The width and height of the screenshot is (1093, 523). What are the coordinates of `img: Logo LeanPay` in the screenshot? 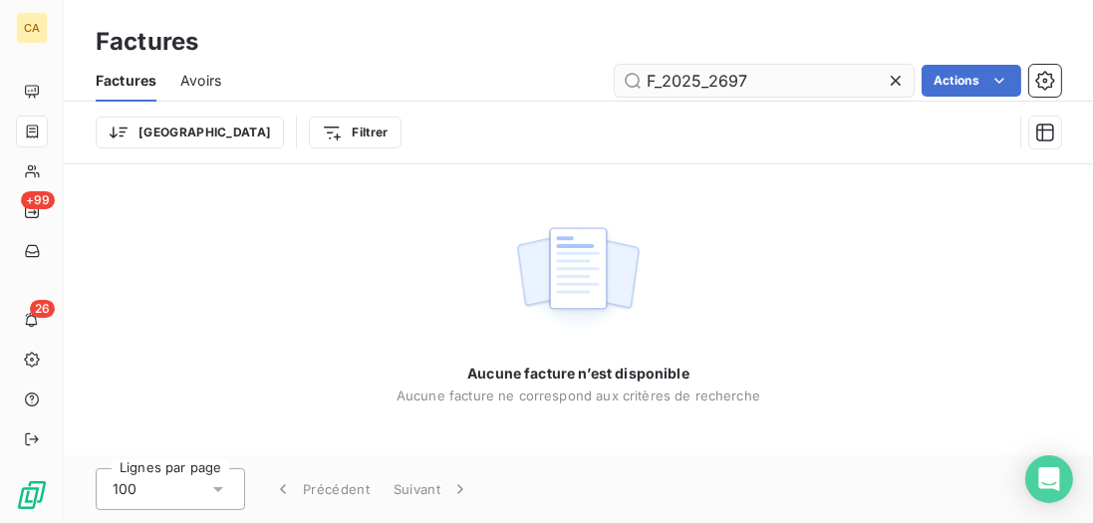 It's located at (32, 495).